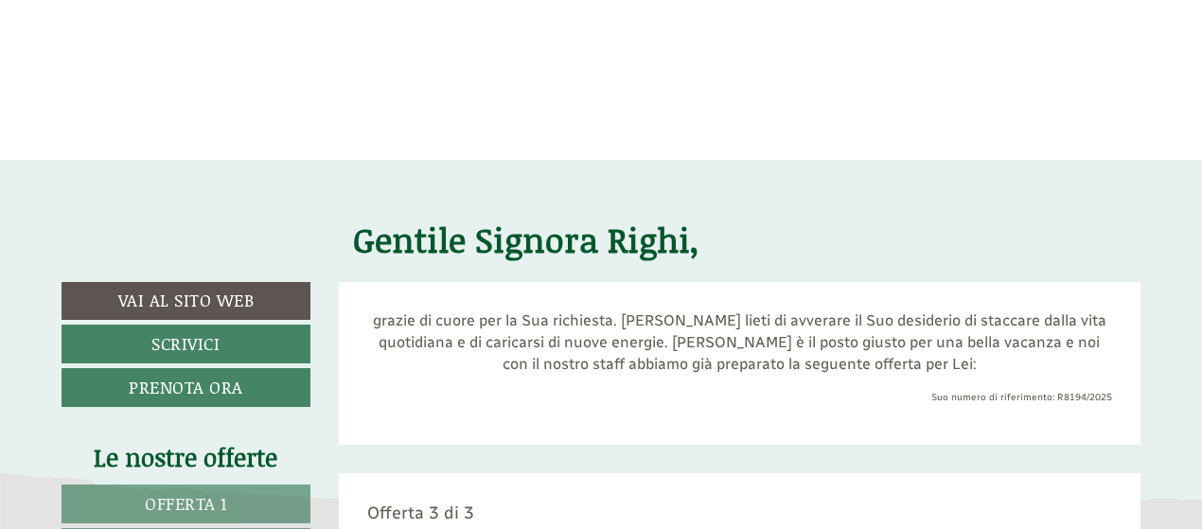 This screenshot has width=1202, height=529. What do you see at coordinates (186, 504) in the screenshot?
I see `span: Offerta 1` at bounding box center [186, 504].